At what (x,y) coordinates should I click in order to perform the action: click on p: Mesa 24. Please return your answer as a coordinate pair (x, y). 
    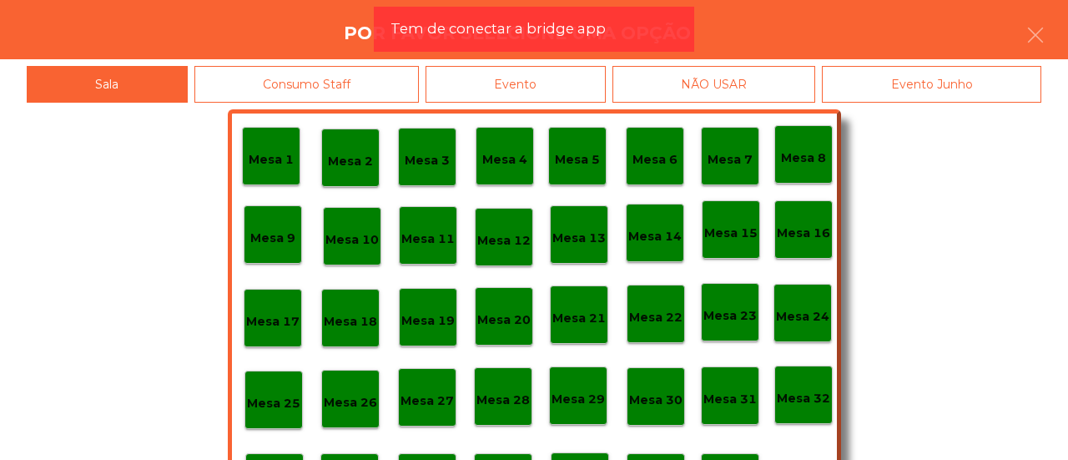
    Looking at the image, I should click on (803, 316).